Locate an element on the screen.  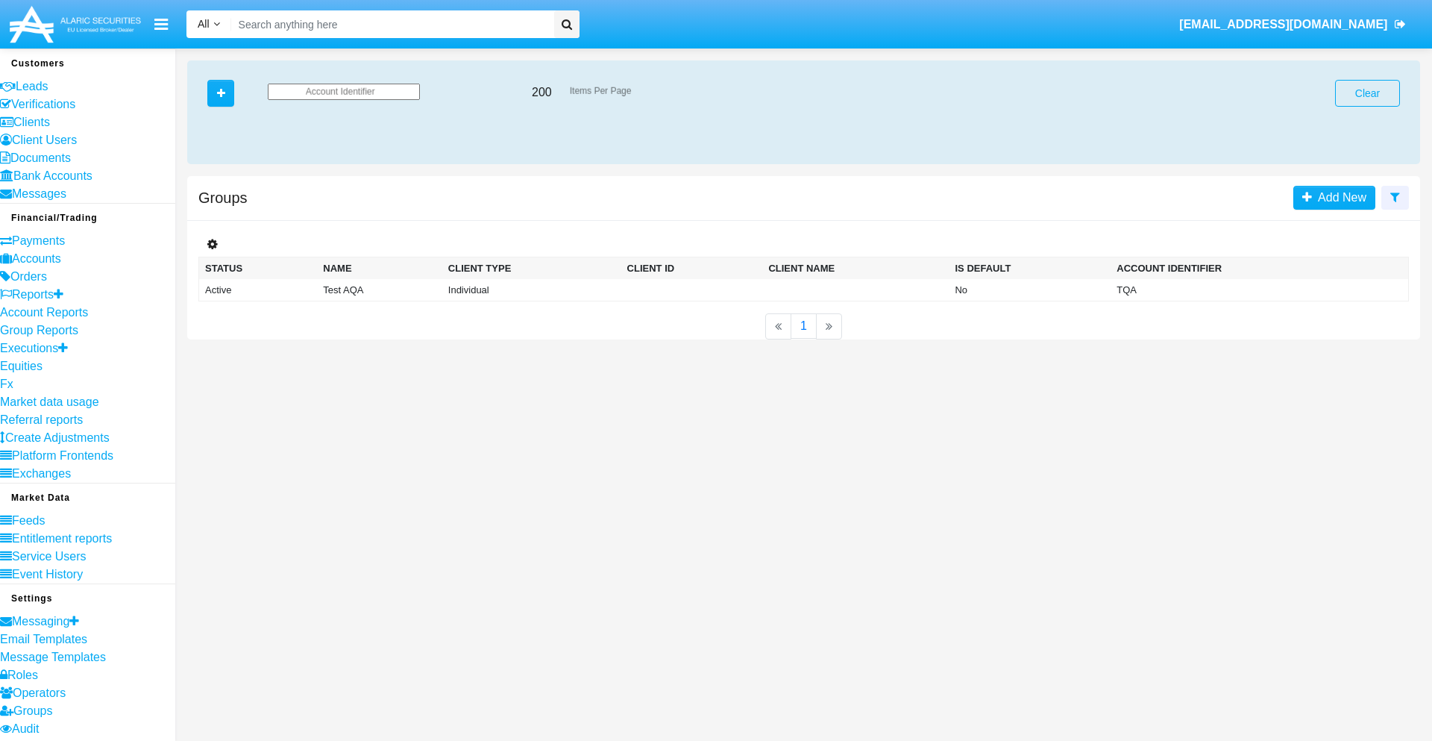
td: No is located at coordinates (1029, 290).